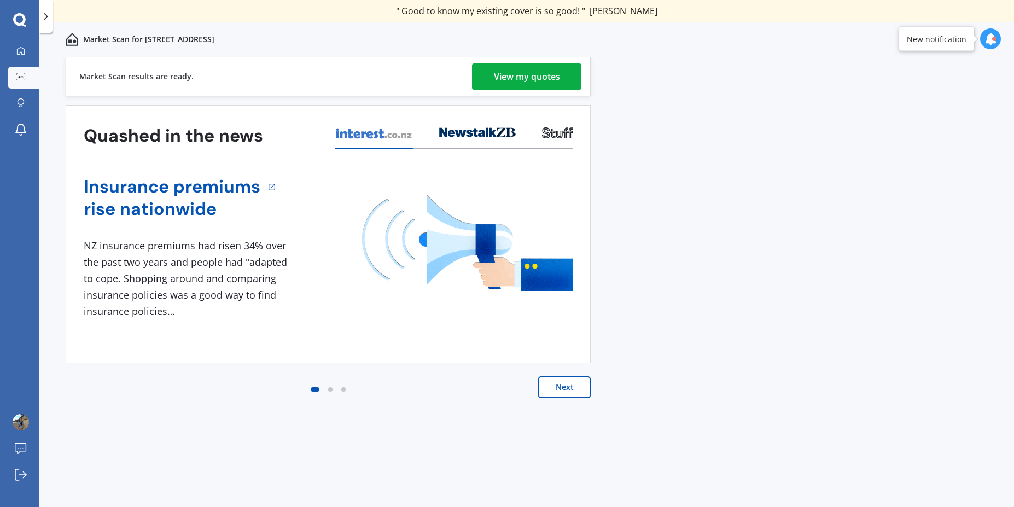 The height and width of the screenshot is (507, 1014). I want to click on h4: Insurance premiums, so click(172, 186).